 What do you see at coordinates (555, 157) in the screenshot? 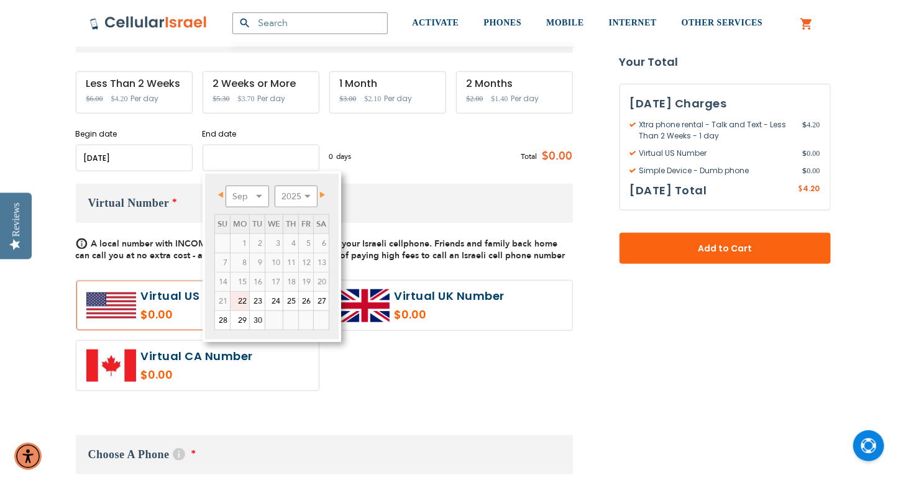
I see `span: $0.00` at bounding box center [555, 157].